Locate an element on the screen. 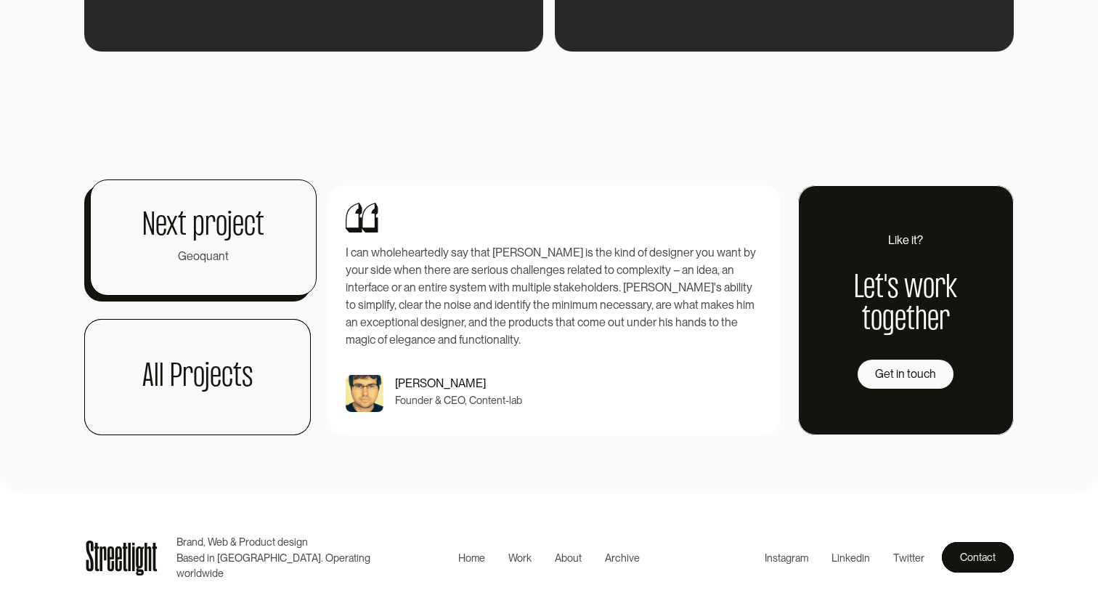 The height and width of the screenshot is (598, 1098). a: Work is located at coordinates (520, 558).